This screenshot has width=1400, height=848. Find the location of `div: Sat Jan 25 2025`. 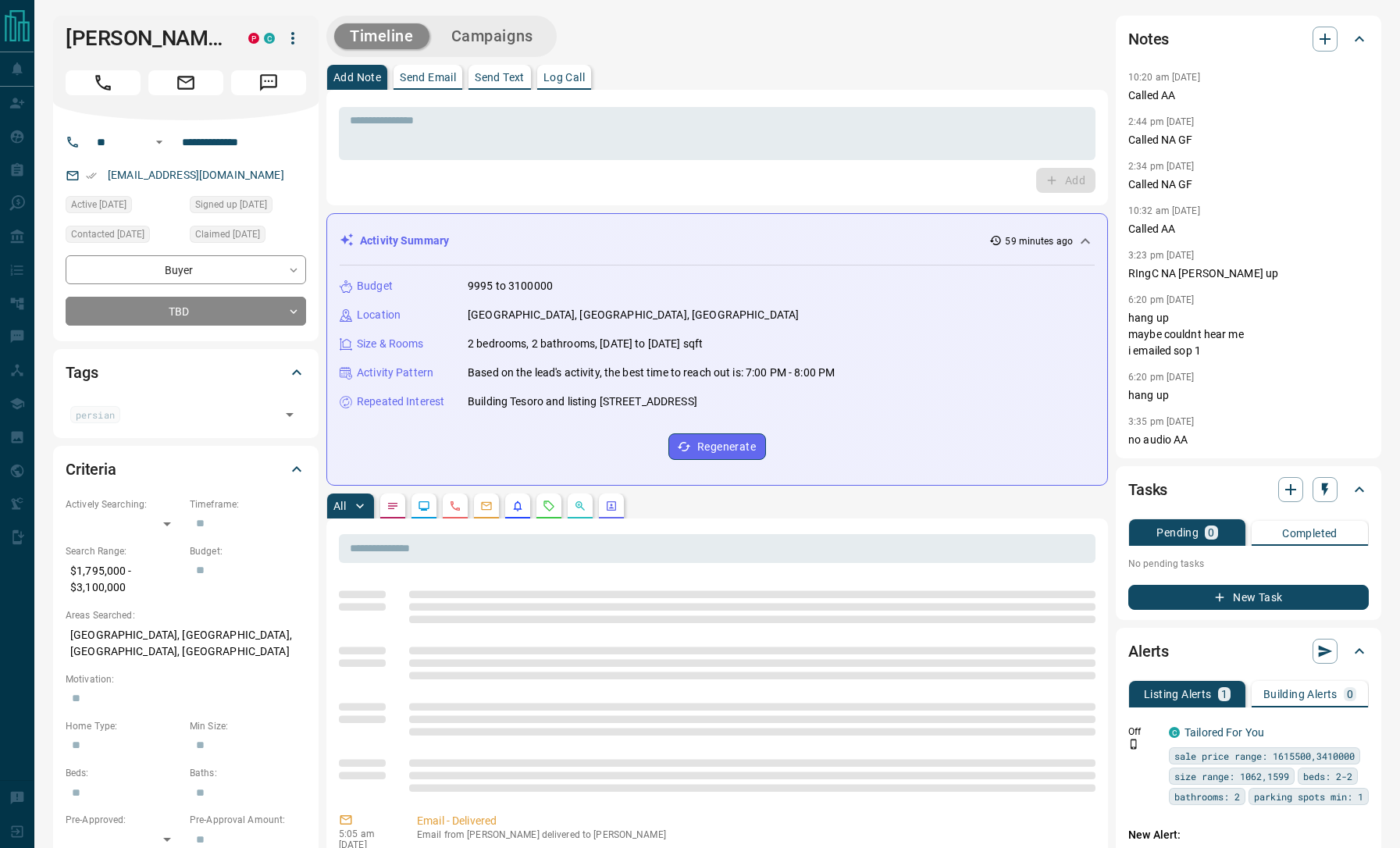

div: Sat Jan 25 2025 is located at coordinates (123, 207).